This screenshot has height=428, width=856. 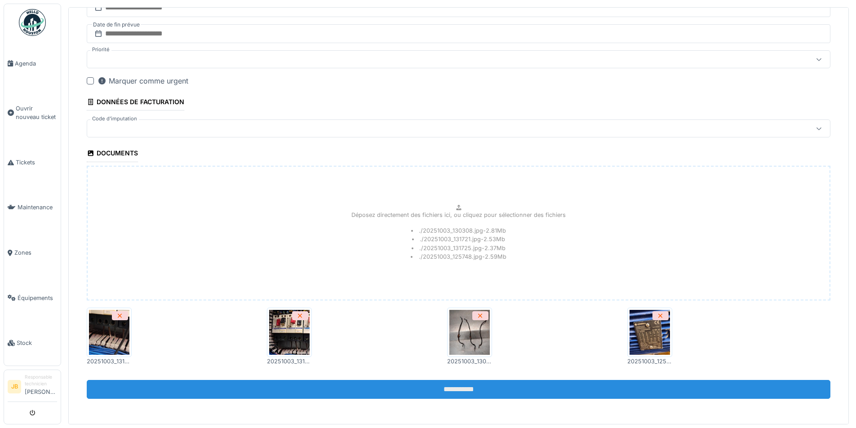 What do you see at coordinates (41, 381) in the screenshot?
I see `div: Responsable technicien` at bounding box center [41, 381].